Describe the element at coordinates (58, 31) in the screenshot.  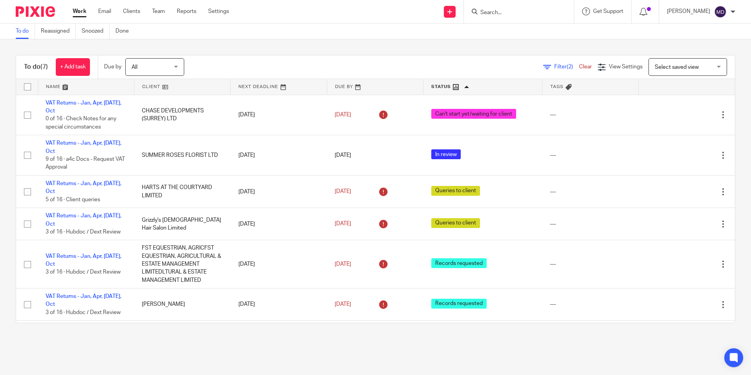
I see `a: Reassigned` at that location.